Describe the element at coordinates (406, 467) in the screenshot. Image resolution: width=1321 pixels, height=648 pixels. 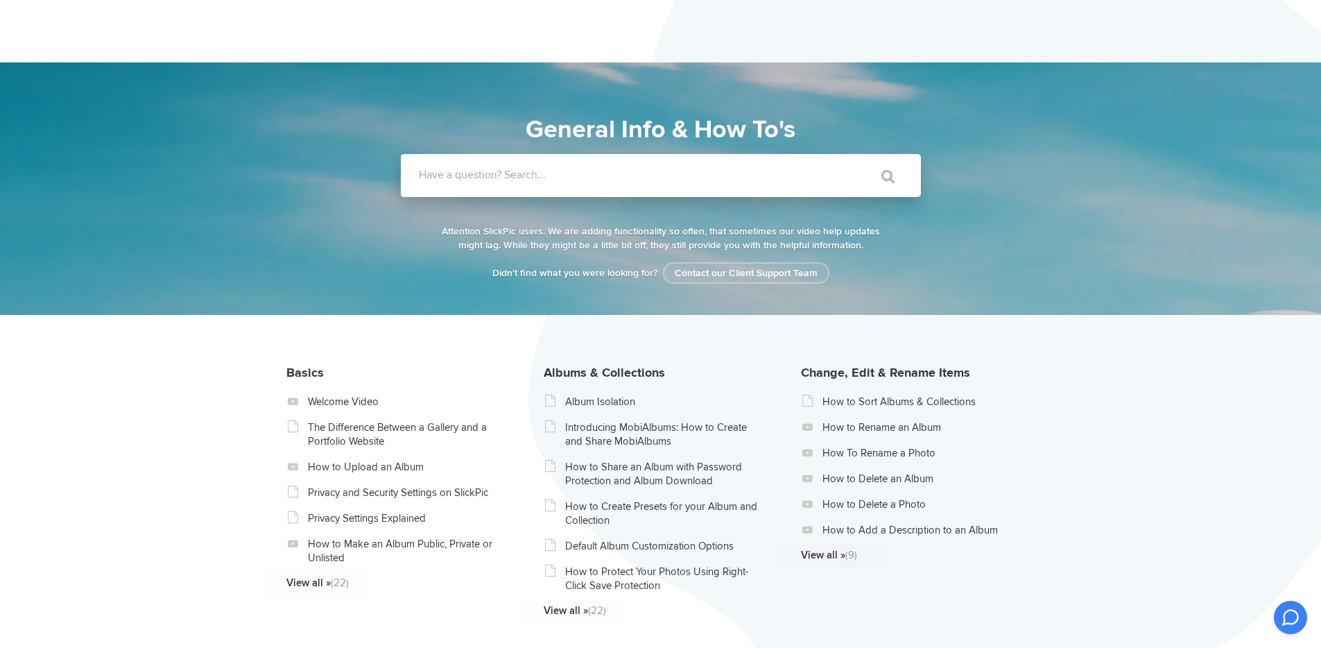
I see `a: How to Upload an Album` at that location.